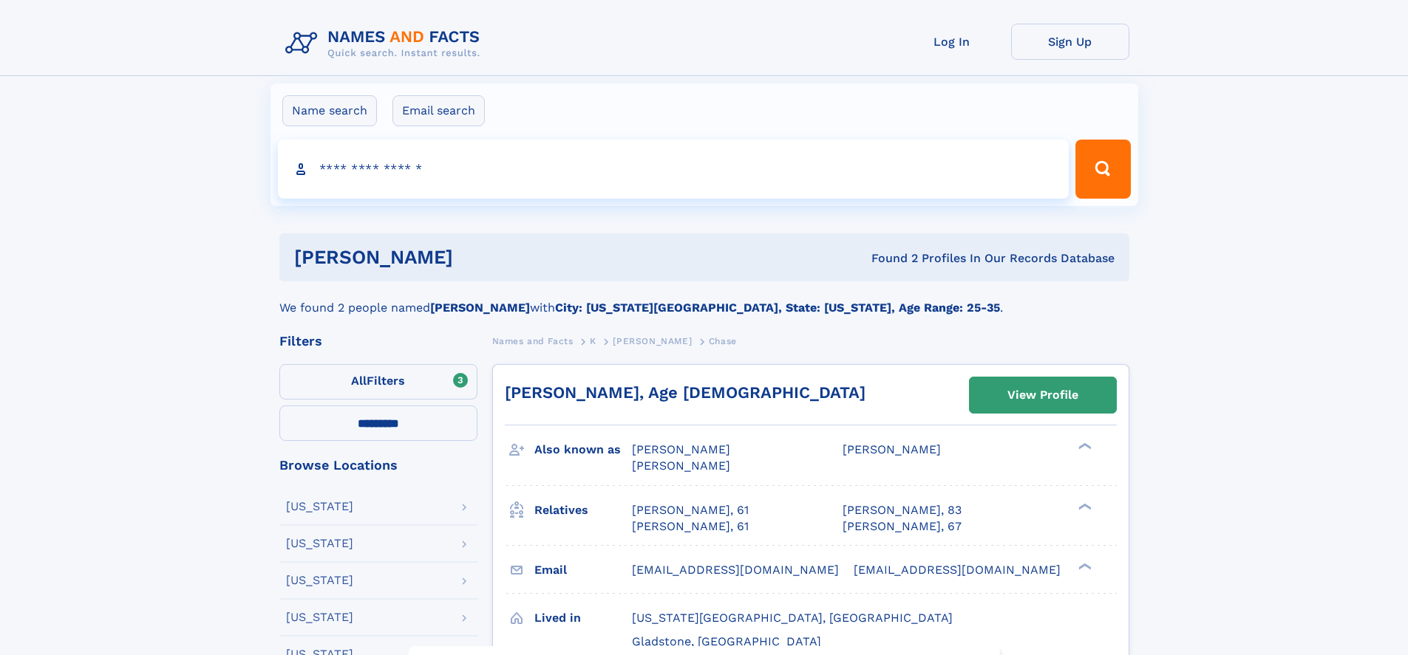  Describe the element at coordinates (723, 341) in the screenshot. I see `span: Chase` at that location.